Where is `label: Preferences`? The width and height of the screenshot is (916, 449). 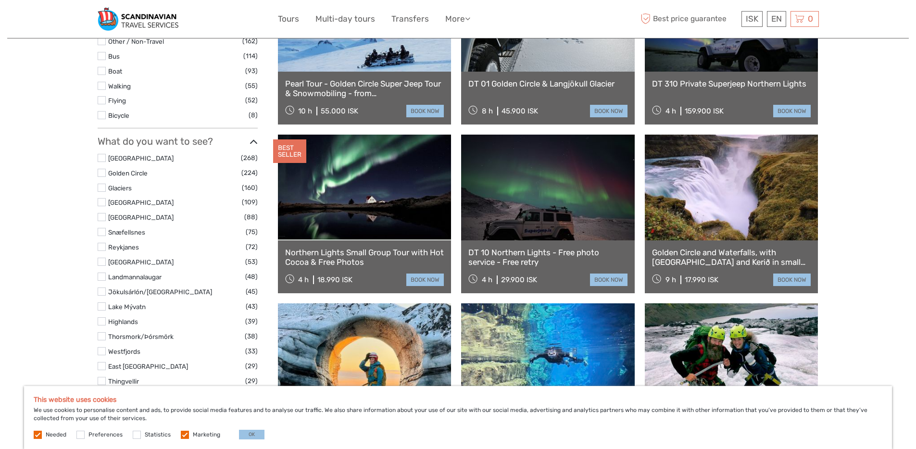
label: Preferences is located at coordinates (105, 435).